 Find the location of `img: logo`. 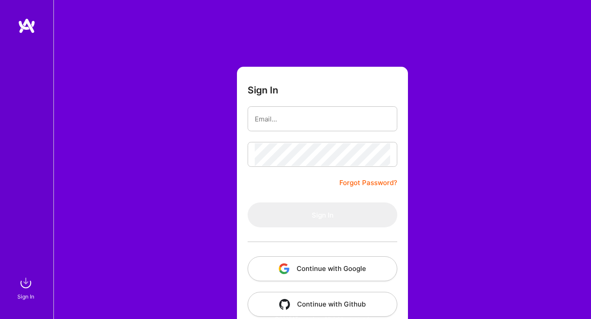

img: logo is located at coordinates (27, 26).